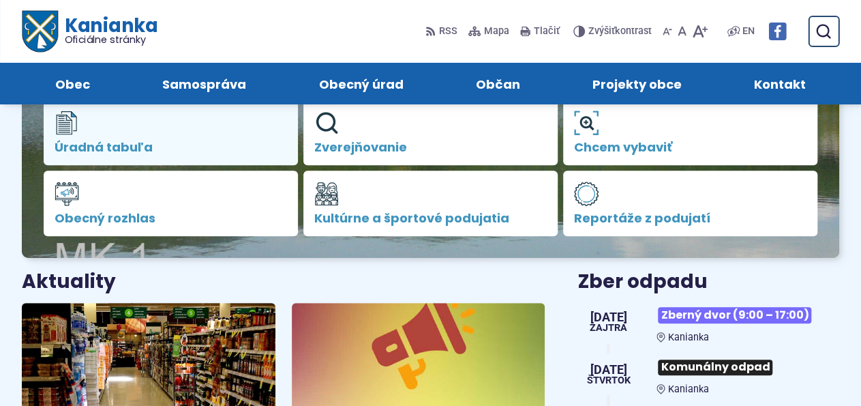 This screenshot has height=406, width=861. Describe the element at coordinates (608, 381) in the screenshot. I see `span: štvrtok` at that location.